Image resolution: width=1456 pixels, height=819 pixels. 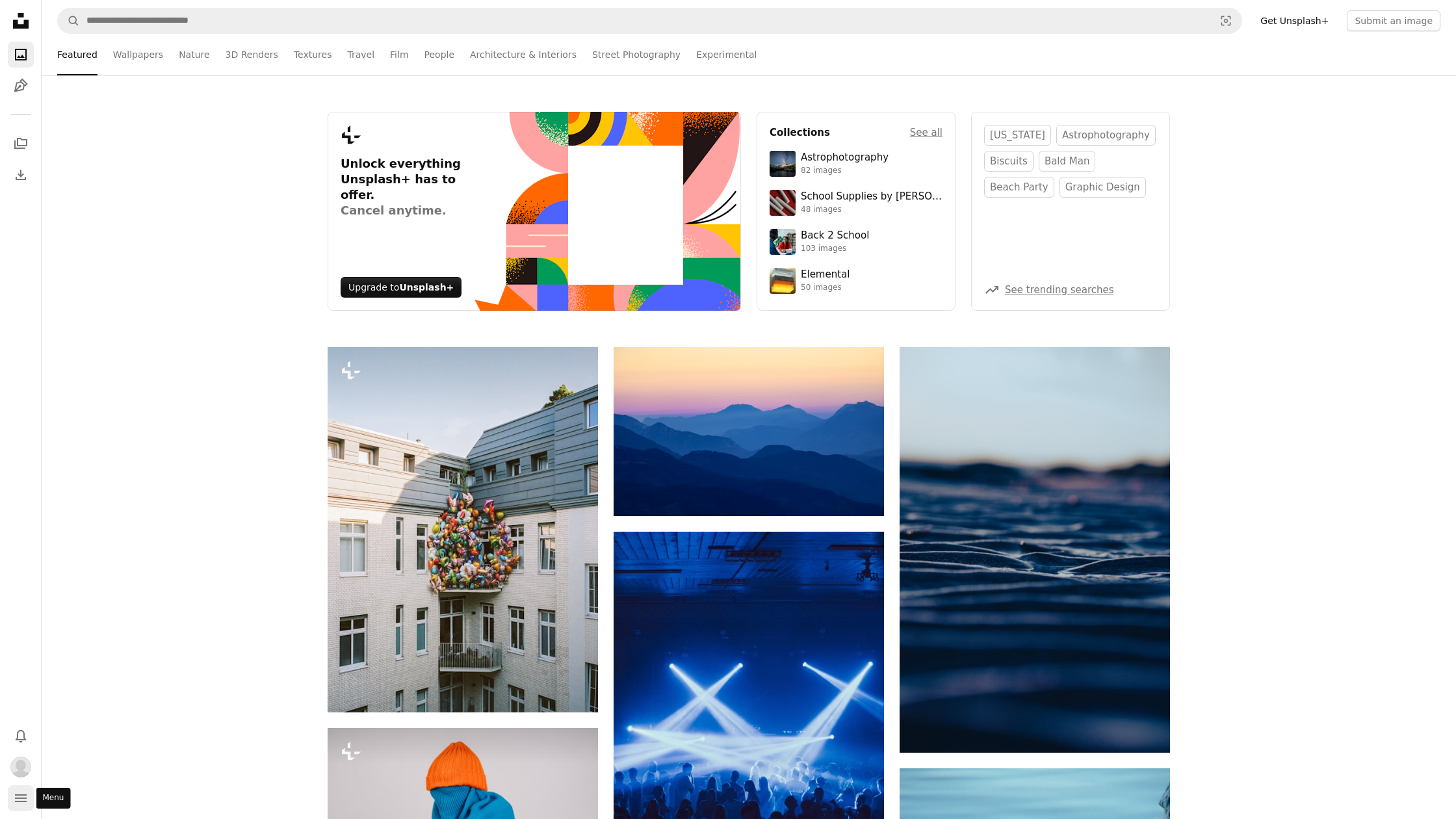 What do you see at coordinates (21, 54) in the screenshot?
I see `a: Photos` at bounding box center [21, 54].